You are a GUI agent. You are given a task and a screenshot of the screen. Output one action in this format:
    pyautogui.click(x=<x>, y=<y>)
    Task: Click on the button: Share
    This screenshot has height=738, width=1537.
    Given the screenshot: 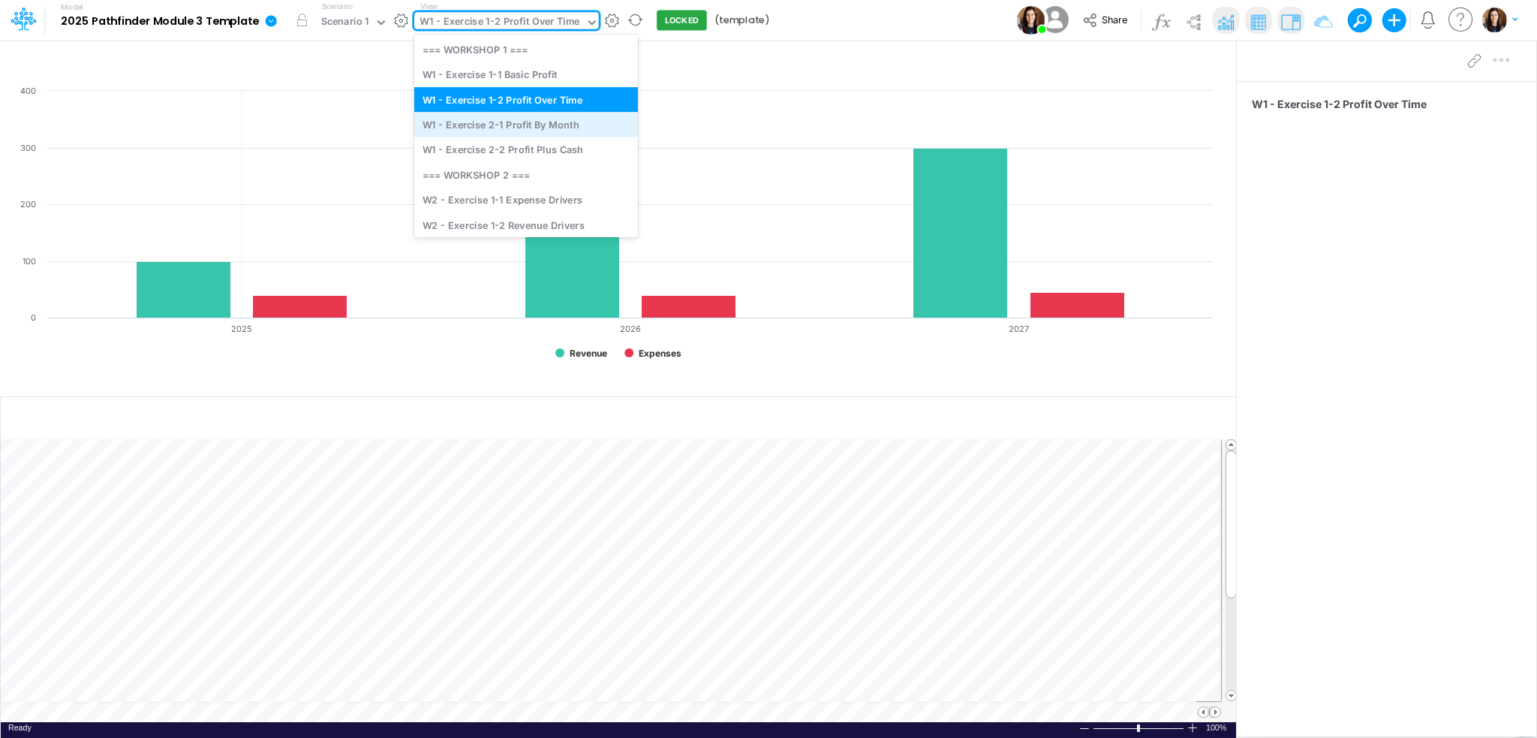 What is the action you would take?
    pyautogui.click(x=1106, y=20)
    